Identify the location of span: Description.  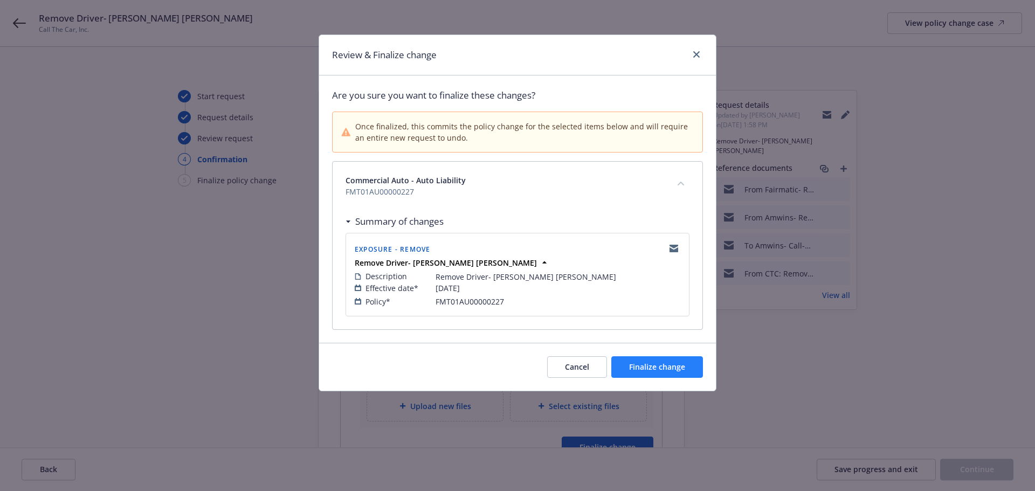
(386, 276).